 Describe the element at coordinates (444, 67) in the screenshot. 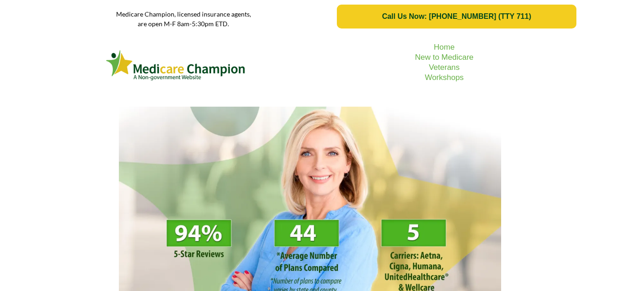

I see `a: Veterans` at that location.